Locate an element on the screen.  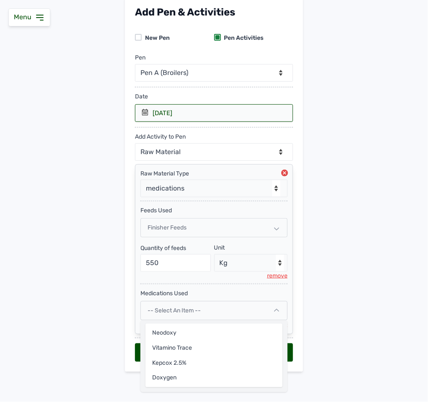
div: Neodoxy is located at coordinates (214, 333).